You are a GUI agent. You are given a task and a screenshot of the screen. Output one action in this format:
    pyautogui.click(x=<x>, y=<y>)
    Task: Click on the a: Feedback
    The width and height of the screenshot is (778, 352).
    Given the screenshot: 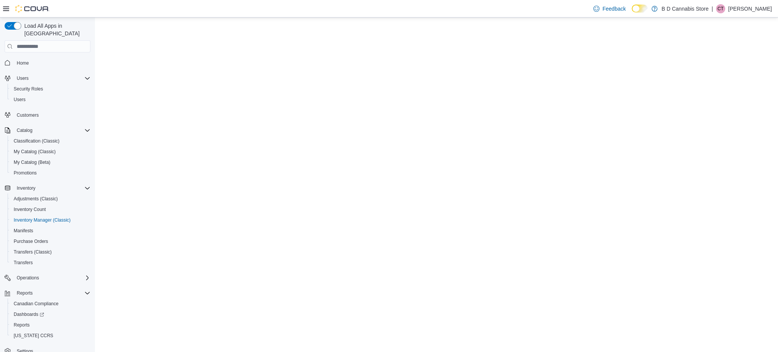 What is the action you would take?
    pyautogui.click(x=609, y=9)
    